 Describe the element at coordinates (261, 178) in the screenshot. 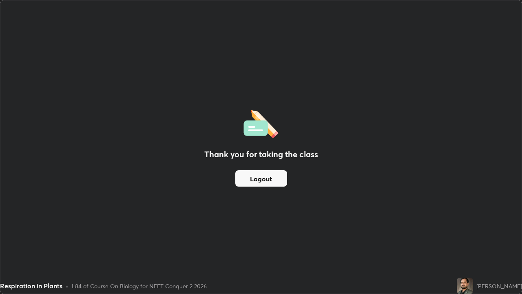

I see `button: Logout` at that location.